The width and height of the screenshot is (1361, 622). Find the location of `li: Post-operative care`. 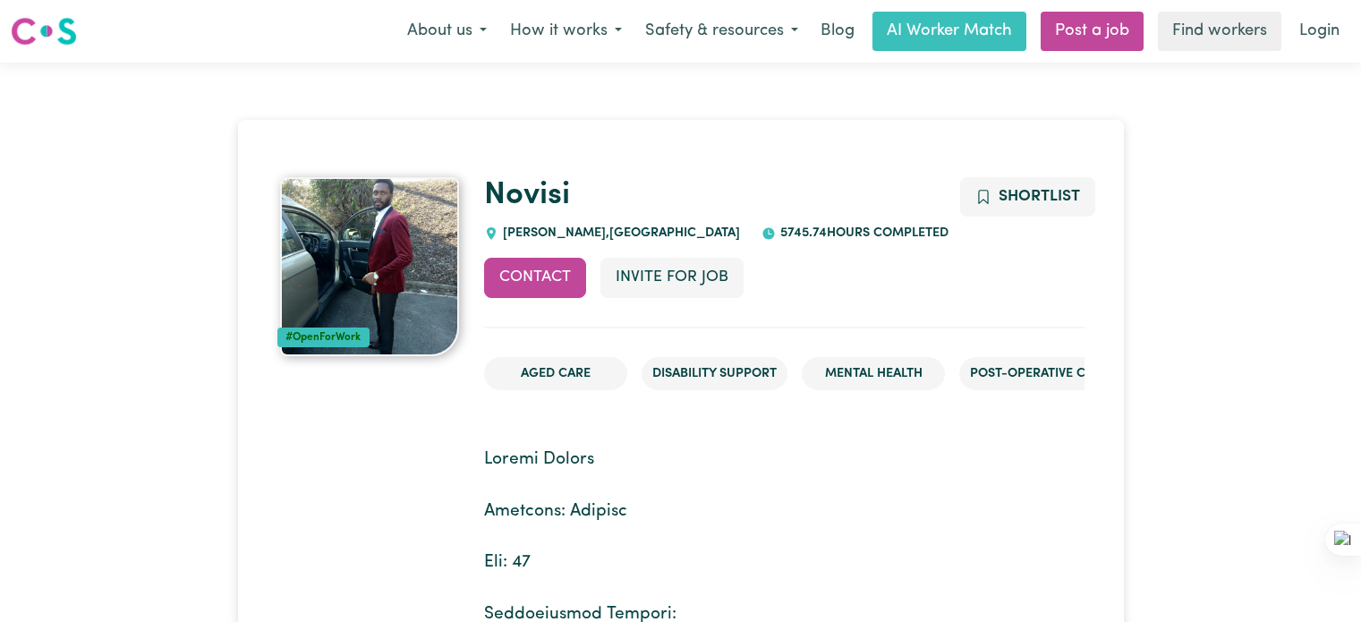

li: Post-operative care is located at coordinates (1039, 374).